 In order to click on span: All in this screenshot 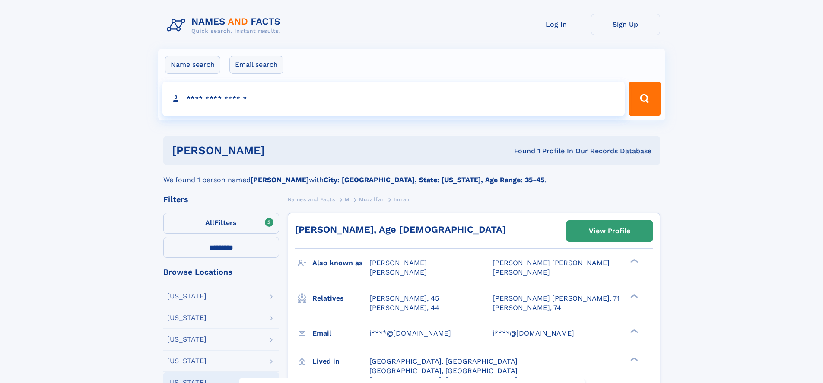, I will do `click(210, 223)`.